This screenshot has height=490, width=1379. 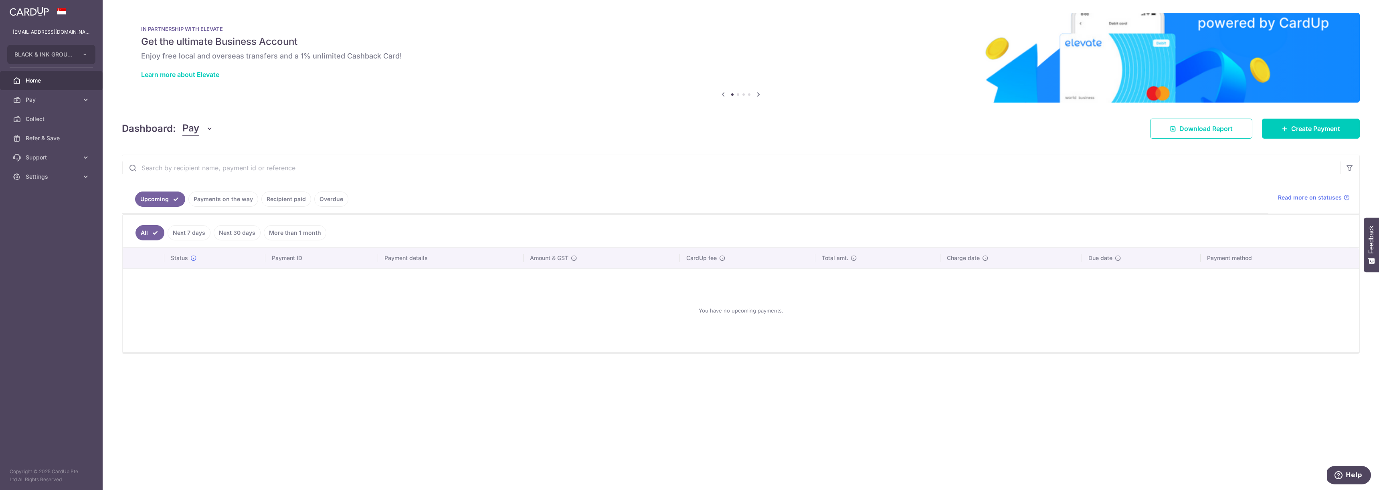 I want to click on span: Help, so click(x=26, y=9).